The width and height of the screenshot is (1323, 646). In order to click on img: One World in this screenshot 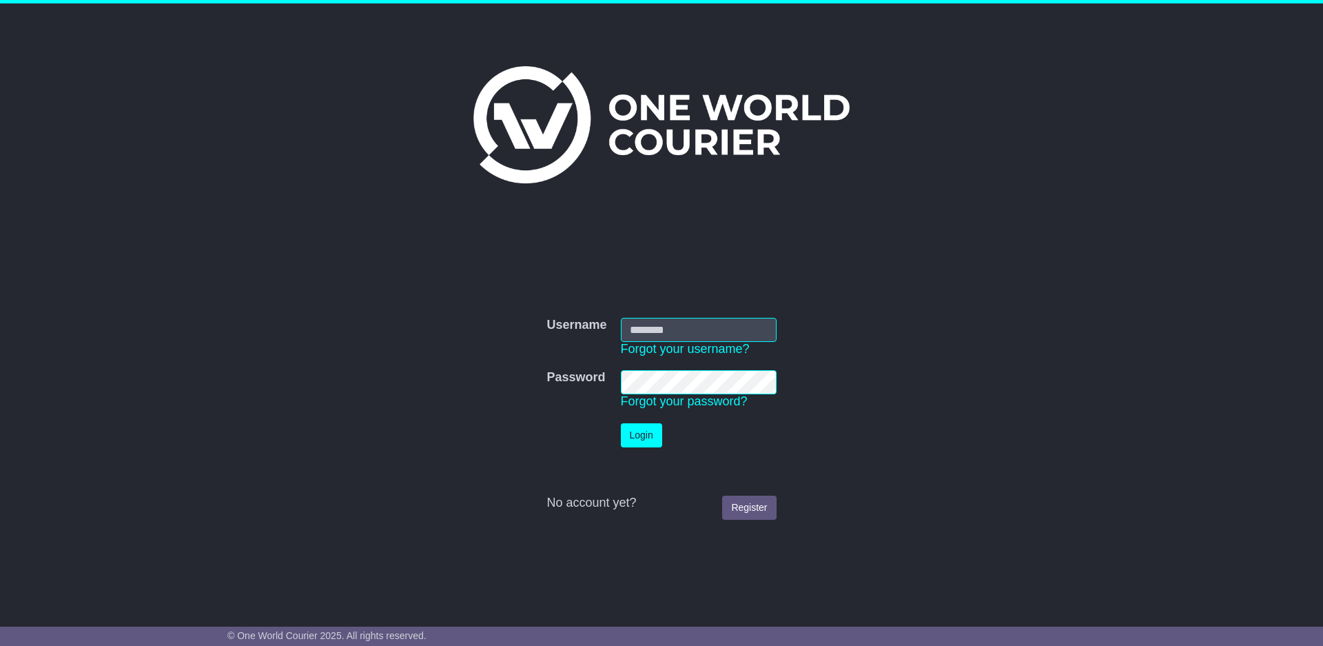, I will do `click(661, 125)`.